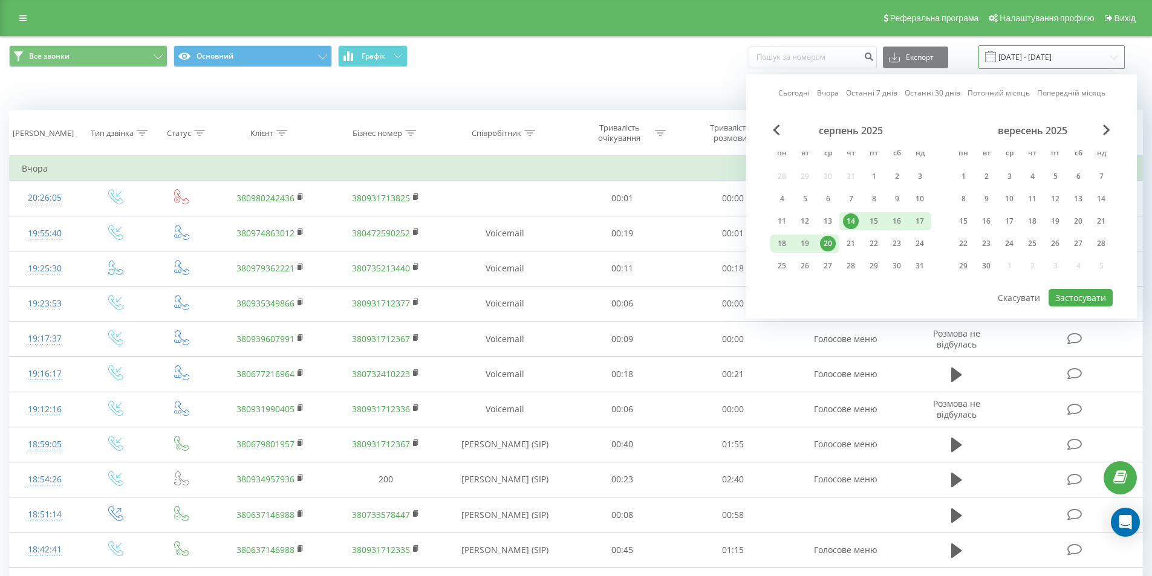 This screenshot has height=576, width=1152. What do you see at coordinates (782, 154) in the screenshot?
I see `abbr: понеділок` at bounding box center [782, 154].